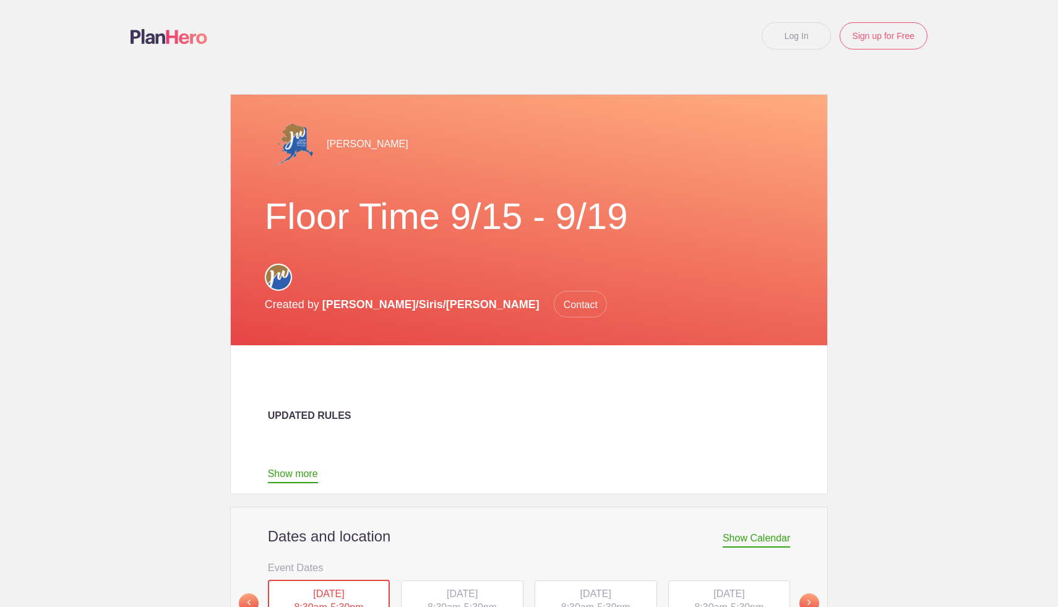 This screenshot has height=607, width=1058. What do you see at coordinates (529, 217) in the screenshot?
I see `h1: Floor Time 9/15 - 9/19` at bounding box center [529, 217].